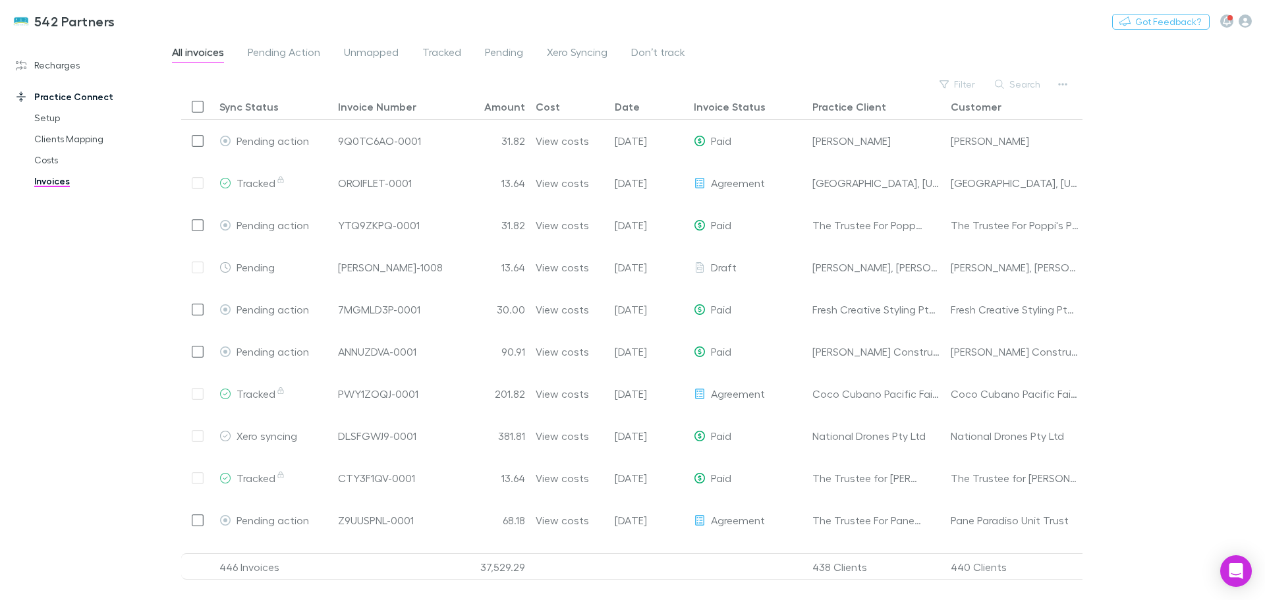  I want to click on button: Search, so click(1018, 84).